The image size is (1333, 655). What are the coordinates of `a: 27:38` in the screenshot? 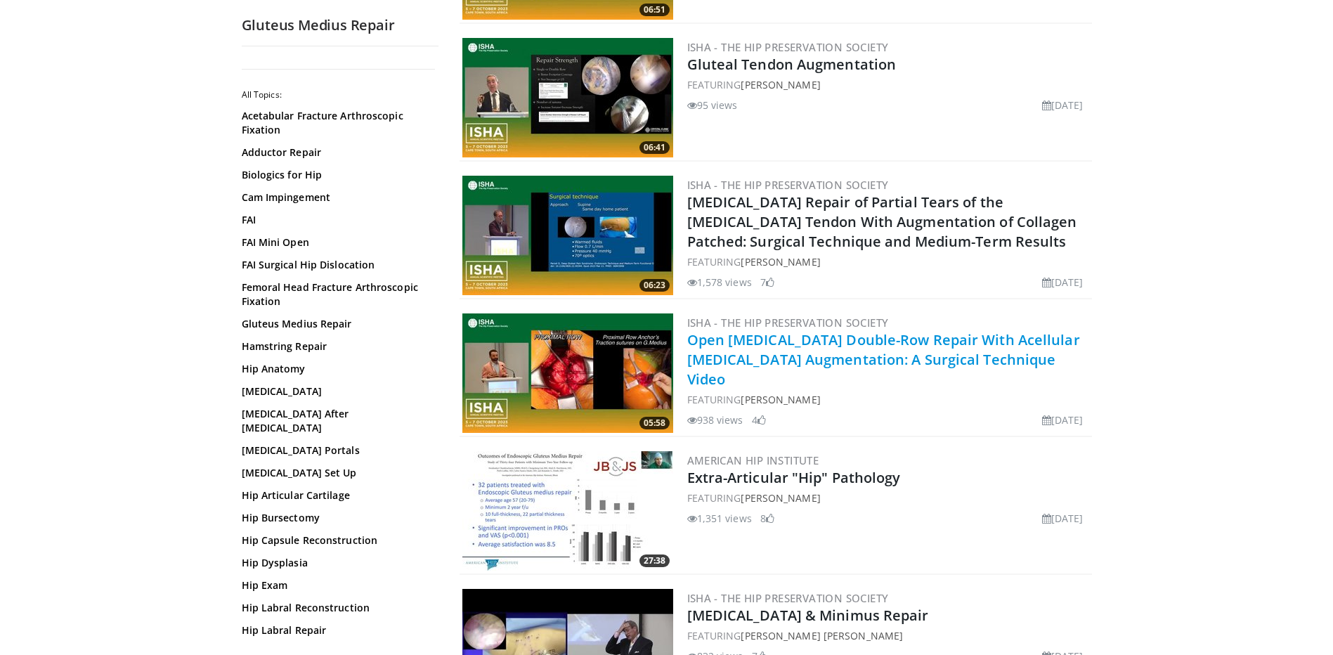 It's located at (568, 511).